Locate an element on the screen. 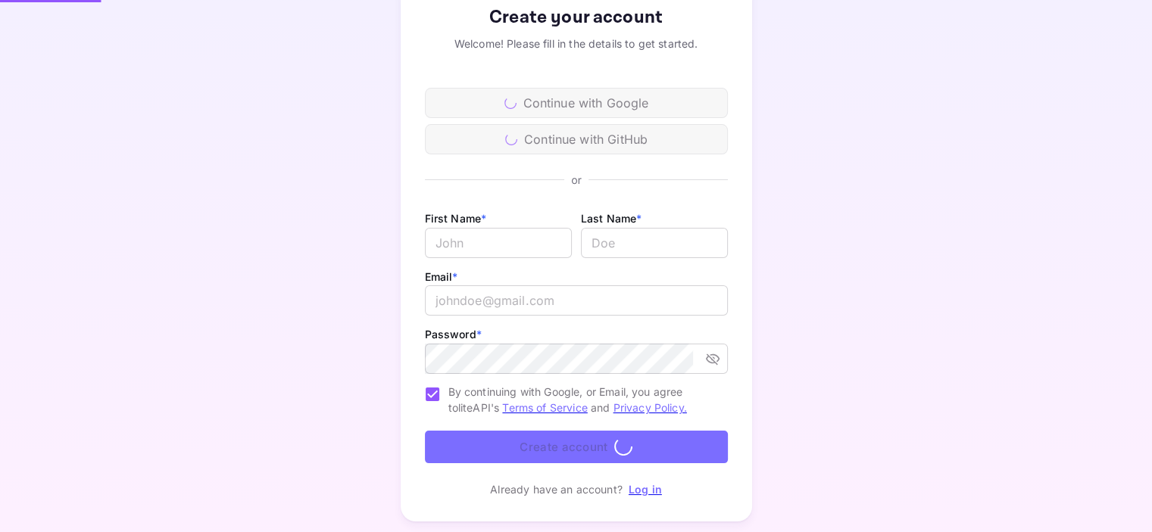 This screenshot has height=532, width=1152. label: First Name is located at coordinates (456, 218).